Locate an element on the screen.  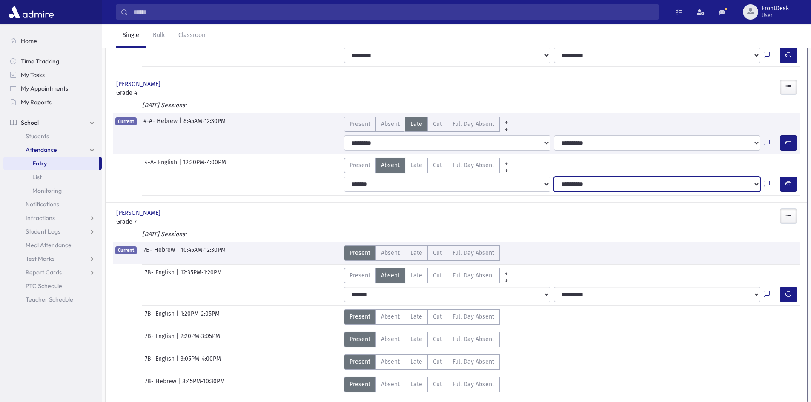
a: Teacher Schedule is located at coordinates (52, 300).